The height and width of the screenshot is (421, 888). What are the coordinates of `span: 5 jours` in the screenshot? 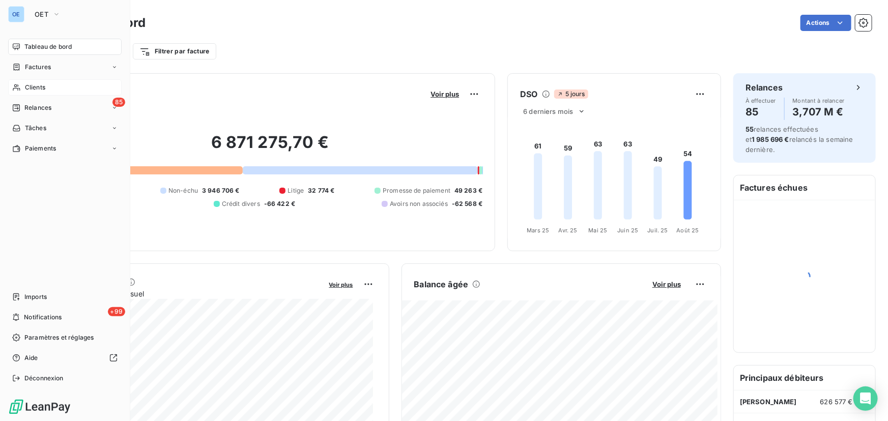 It's located at (571, 94).